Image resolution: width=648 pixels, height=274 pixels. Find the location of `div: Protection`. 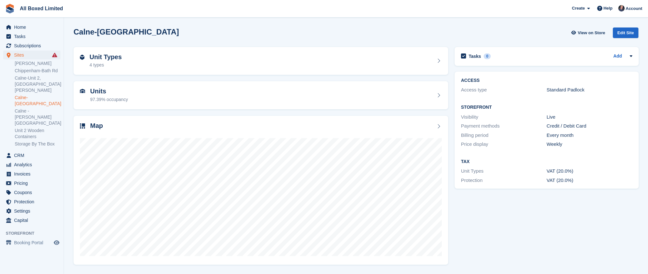

div: Protection is located at coordinates (504, 180).